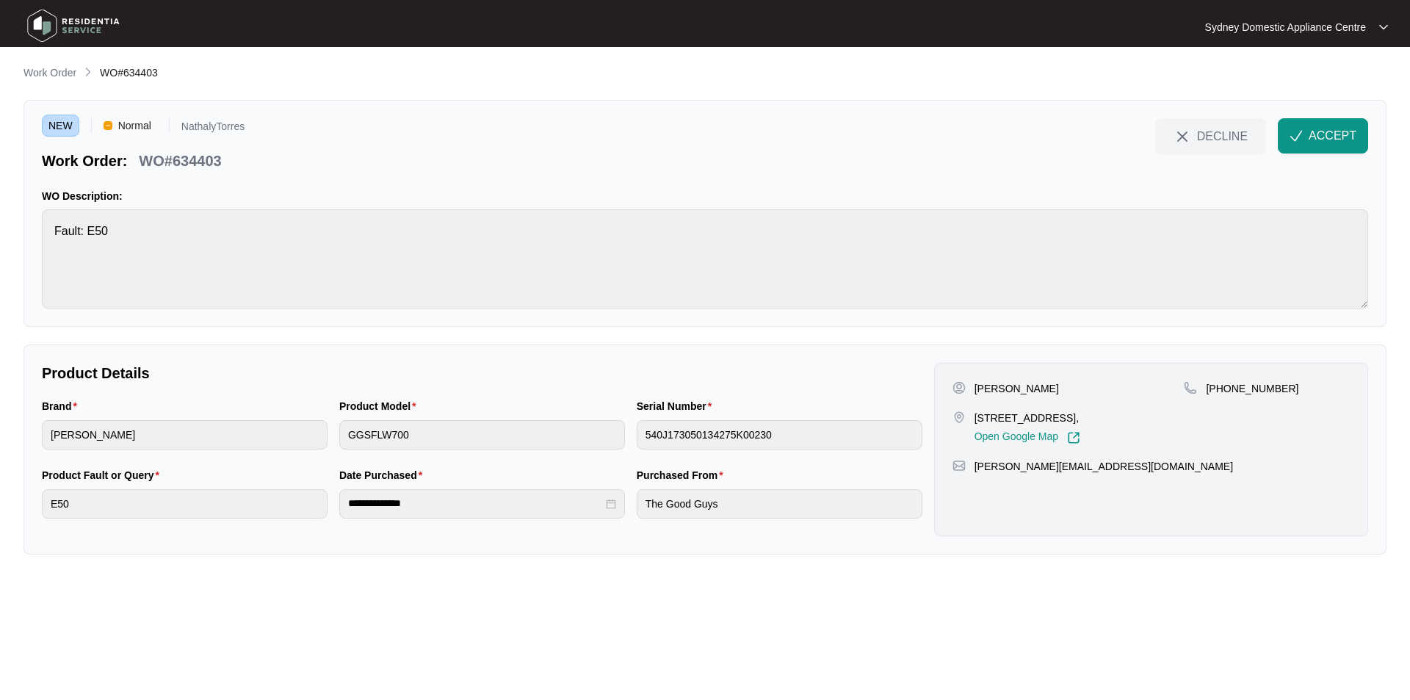 This screenshot has width=1410, height=700. I want to click on p: WO#634403, so click(180, 161).